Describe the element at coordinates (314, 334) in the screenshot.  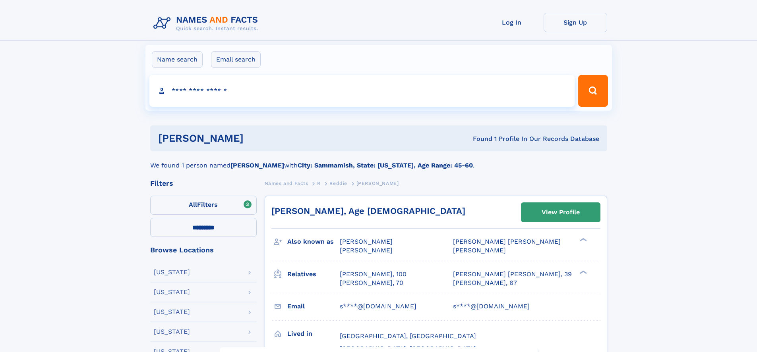
I see `h3: Lived in` at that location.